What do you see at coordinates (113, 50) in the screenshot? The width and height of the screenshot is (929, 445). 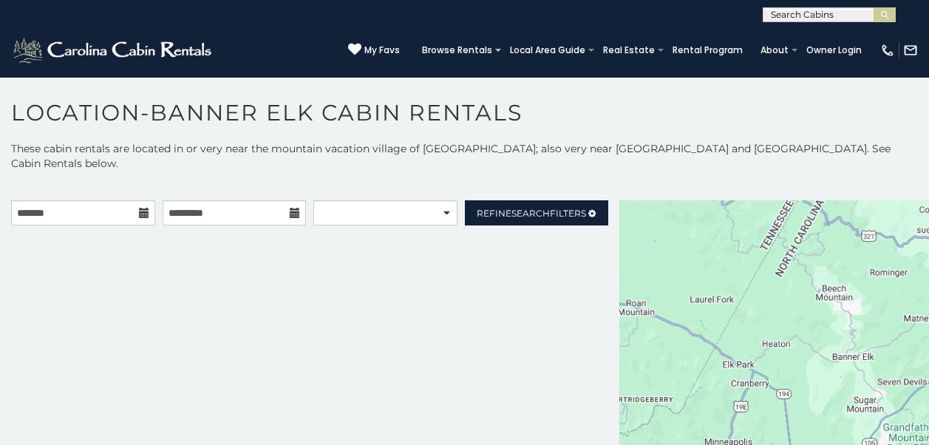 I see `img: White-1-2.png` at bounding box center [113, 50].